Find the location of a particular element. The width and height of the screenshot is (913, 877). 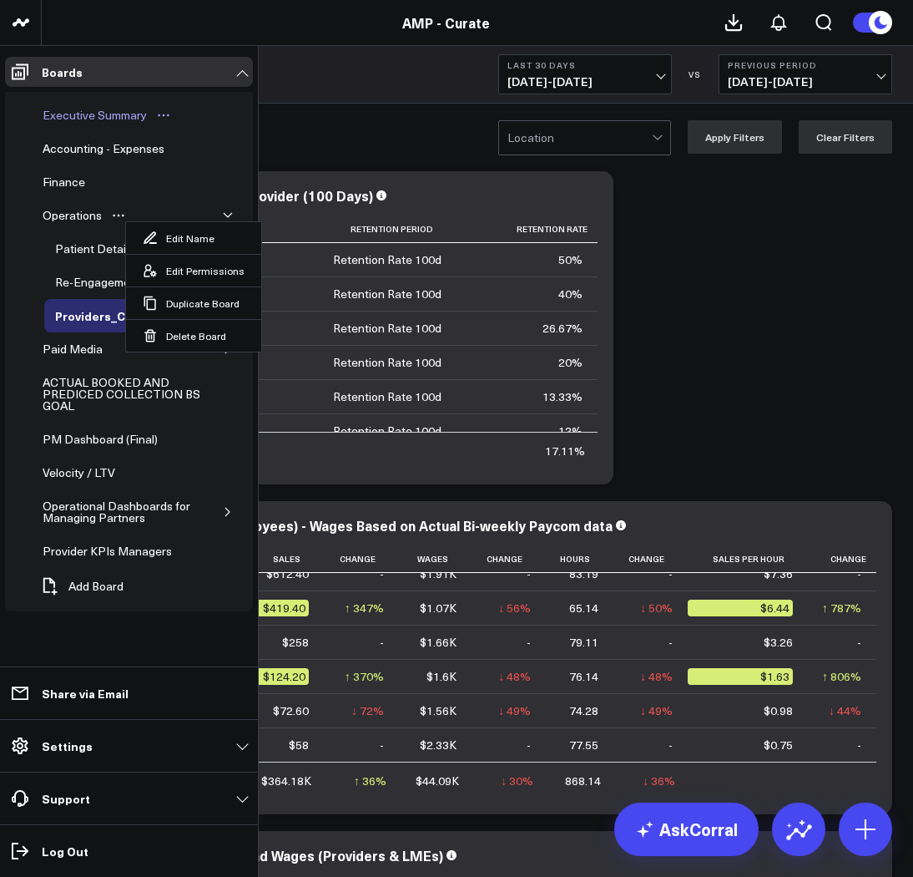

div: $1.66K is located at coordinates (438, 642).